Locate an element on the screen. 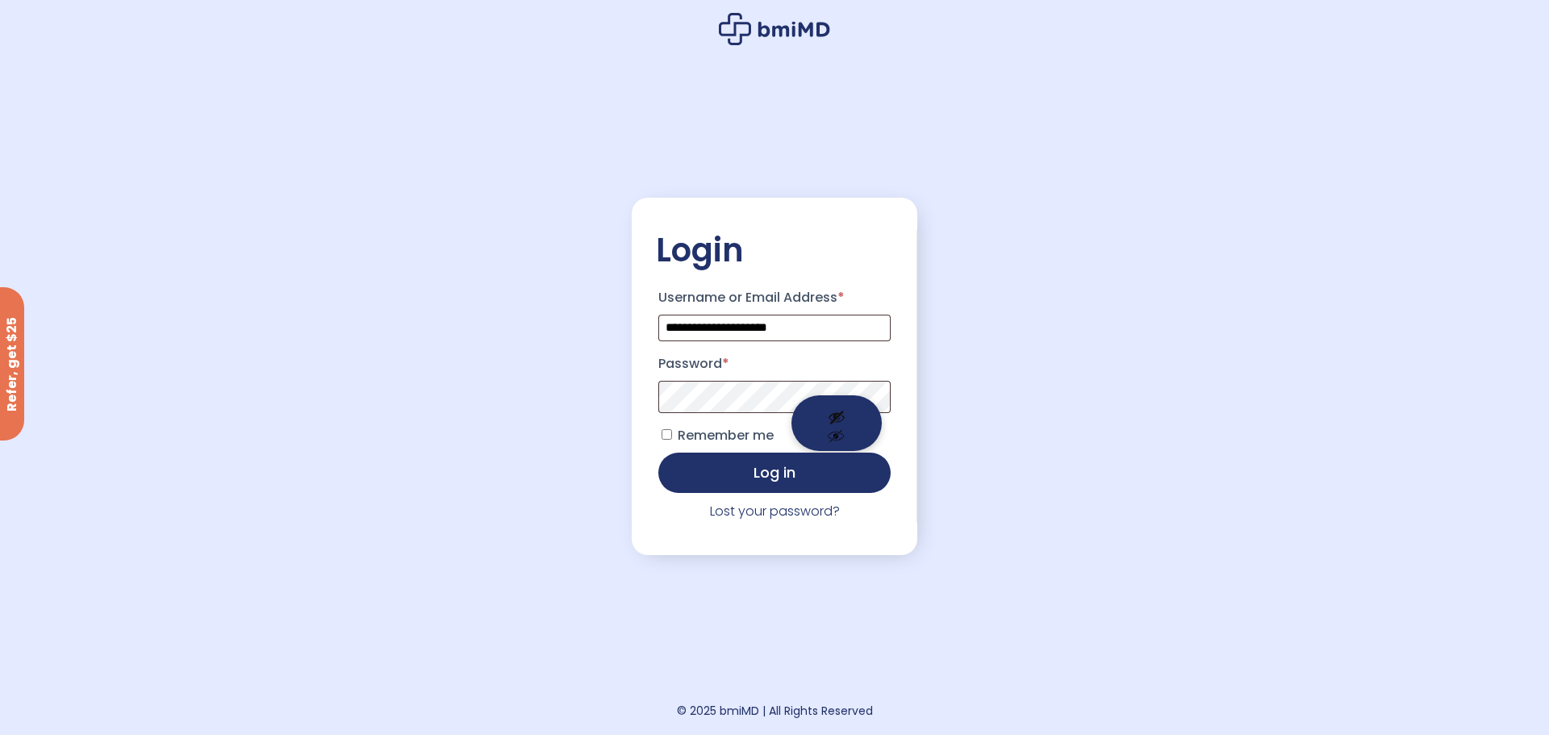 The image size is (1549, 735). button: Log in is located at coordinates (774, 473).